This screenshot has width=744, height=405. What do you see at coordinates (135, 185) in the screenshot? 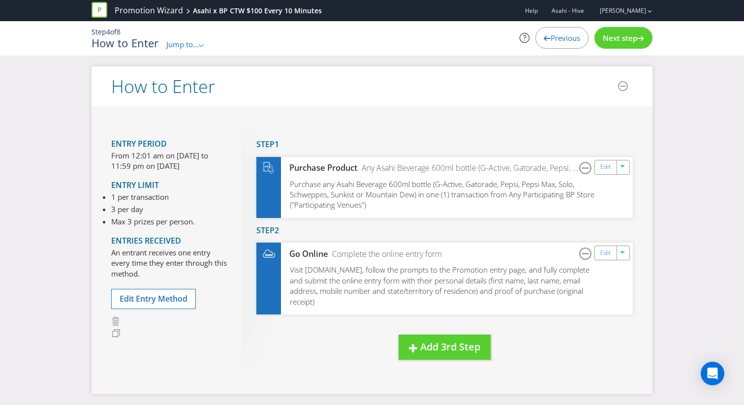
I see `span: Entry Limit` at bounding box center [135, 185].